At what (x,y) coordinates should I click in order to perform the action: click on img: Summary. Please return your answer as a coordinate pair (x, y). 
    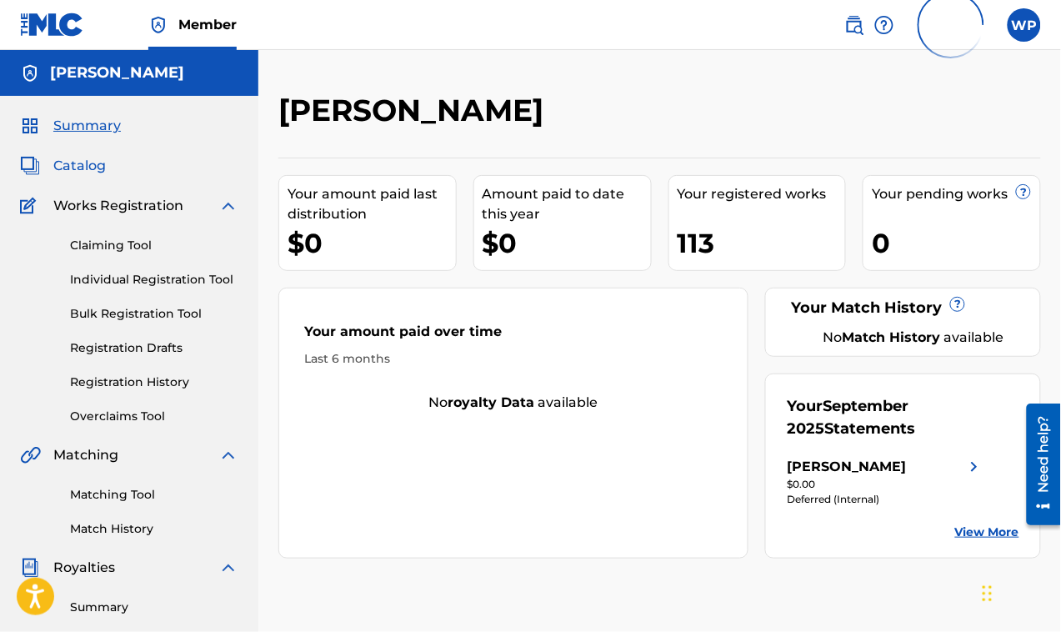
    Looking at the image, I should click on (30, 126).